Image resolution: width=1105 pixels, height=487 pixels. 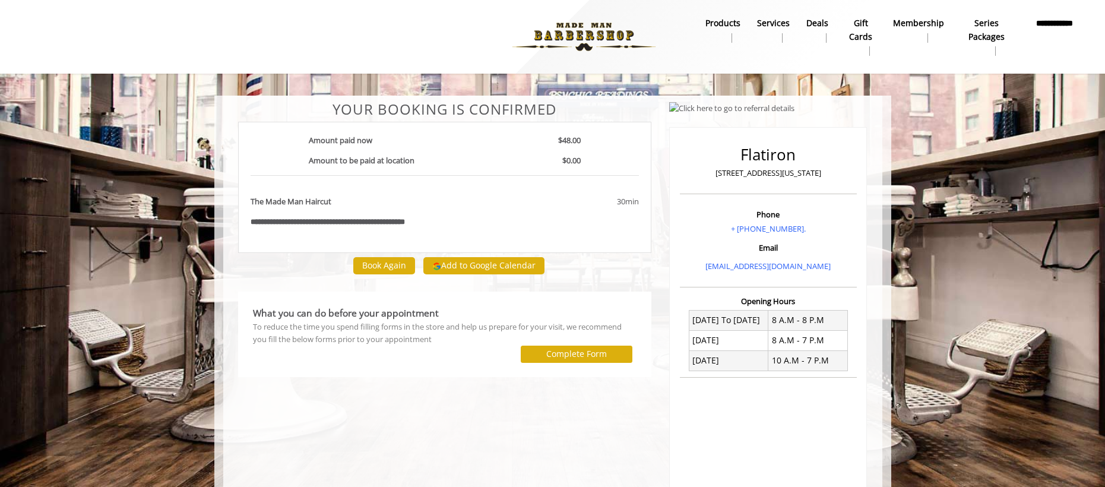 I want to click on h3: Opening Hours, so click(x=768, y=301).